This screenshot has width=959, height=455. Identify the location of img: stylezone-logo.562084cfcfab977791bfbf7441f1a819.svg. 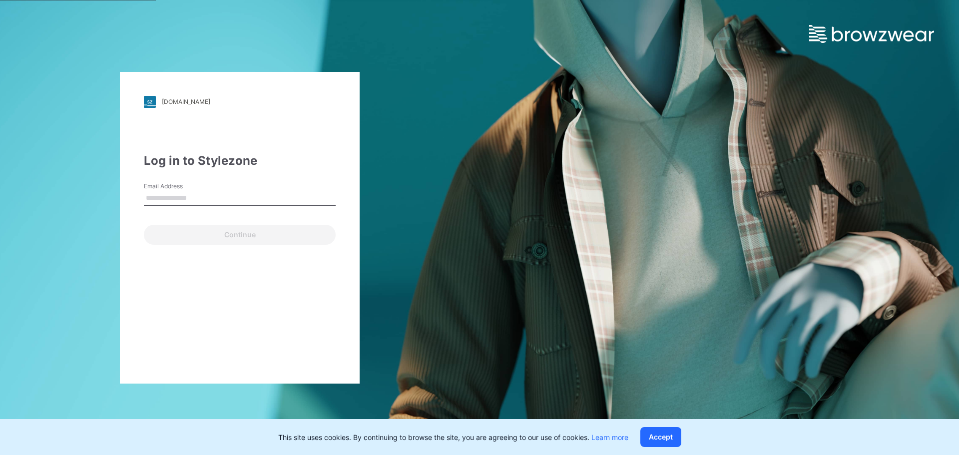
(150, 102).